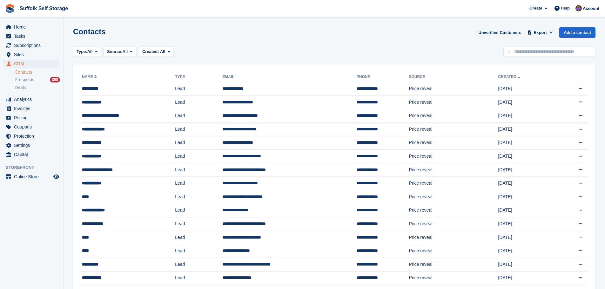  Describe the element at coordinates (500, 32) in the screenshot. I see `a: Unverified Customers` at that location.